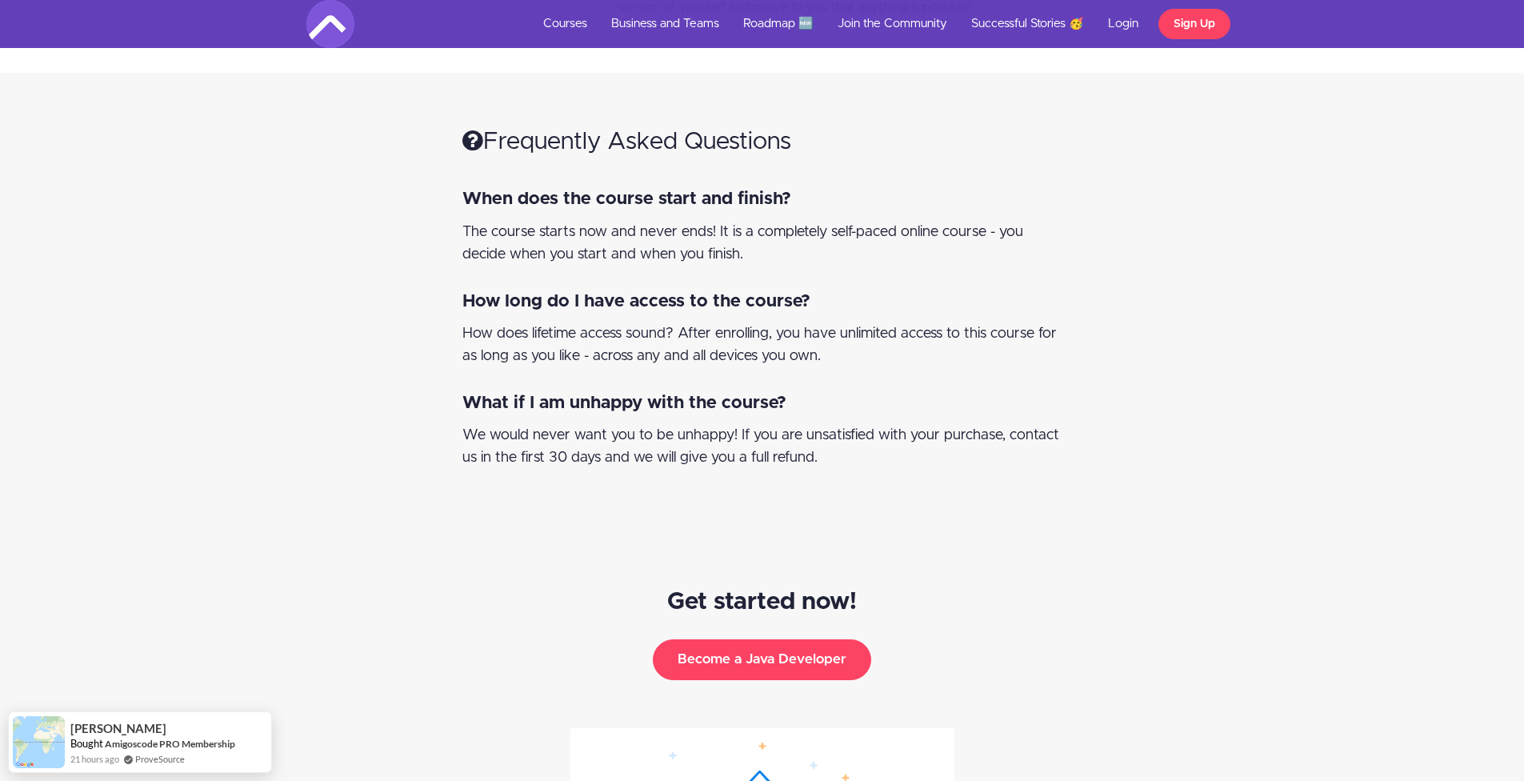 Image resolution: width=1524 pixels, height=781 pixels. I want to click on div: How long do I have access to the course?, so click(762, 302).